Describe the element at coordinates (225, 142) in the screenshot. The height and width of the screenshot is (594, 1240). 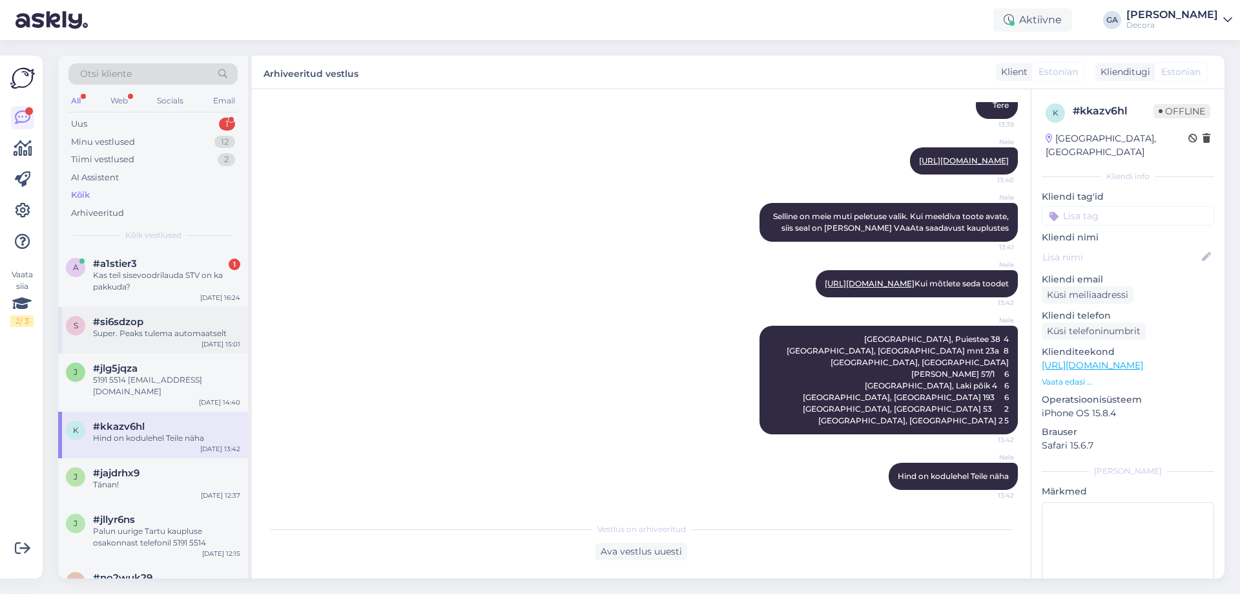
I see `div: 12` at that location.